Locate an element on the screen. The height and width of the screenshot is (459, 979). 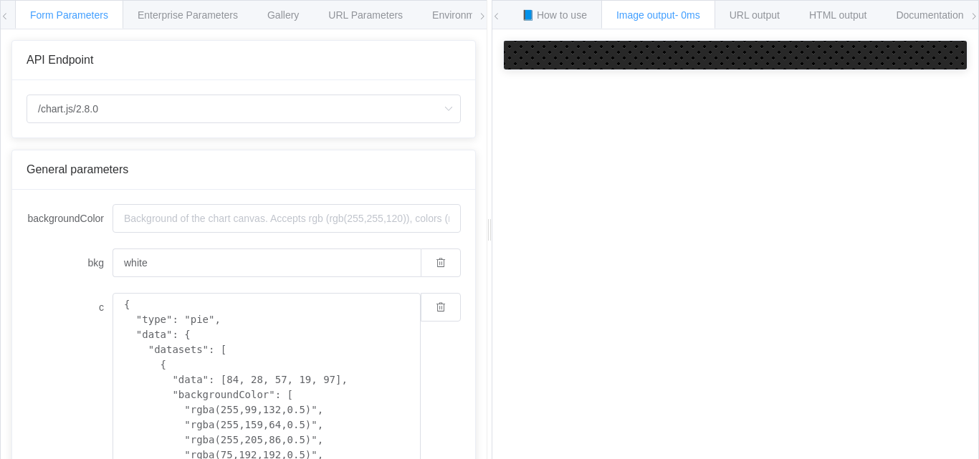
span: API Endpoint is located at coordinates (59, 59).